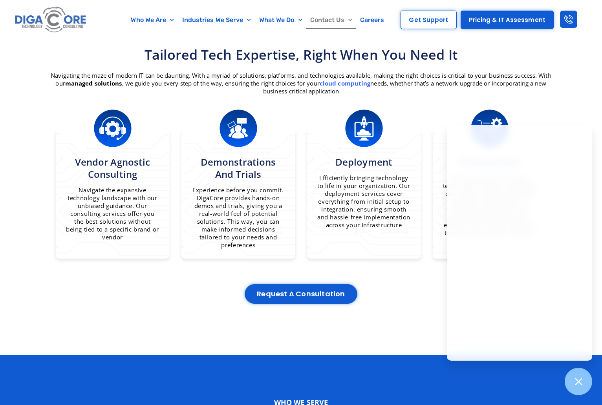 Image resolution: width=602 pixels, height=405 pixels. Describe the element at coordinates (428, 20) in the screenshot. I see `span: Get Support` at that location.